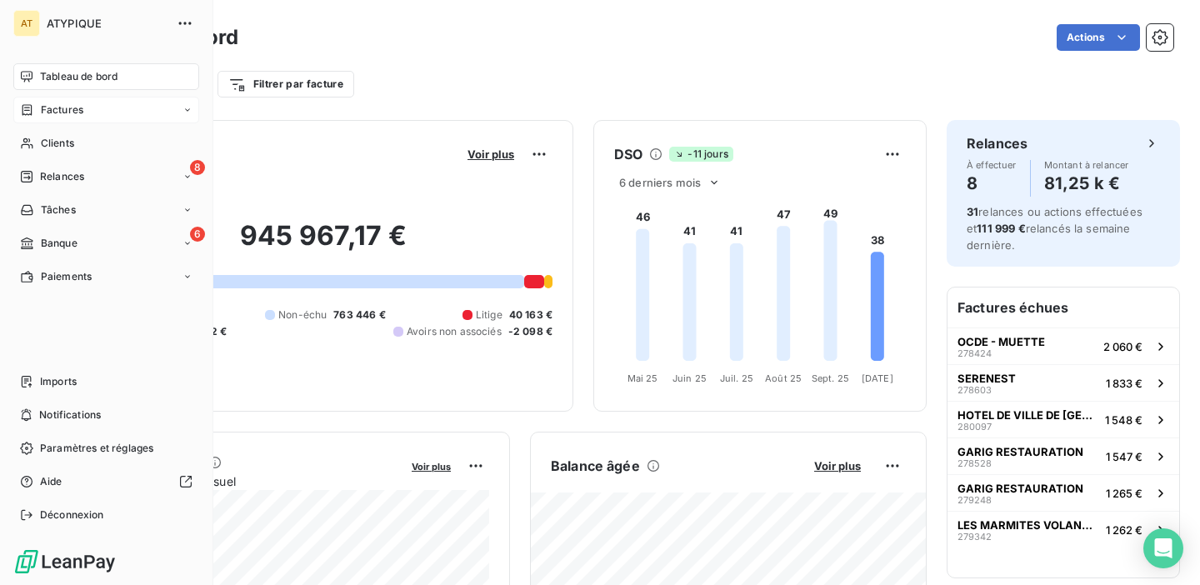 The width and height of the screenshot is (1200, 585). I want to click on span: OCDE - MUETTE, so click(1001, 342).